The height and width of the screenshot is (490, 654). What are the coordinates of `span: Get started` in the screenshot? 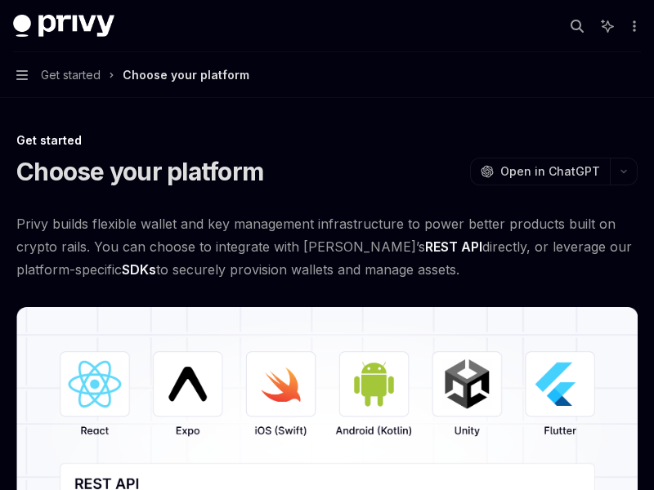 It's located at (70, 75).